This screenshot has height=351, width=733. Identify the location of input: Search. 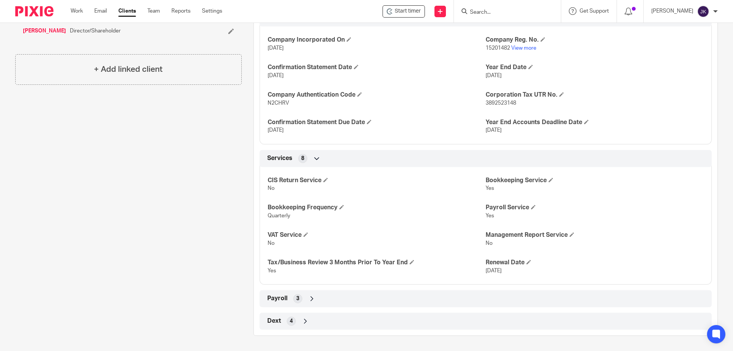
(504, 13).